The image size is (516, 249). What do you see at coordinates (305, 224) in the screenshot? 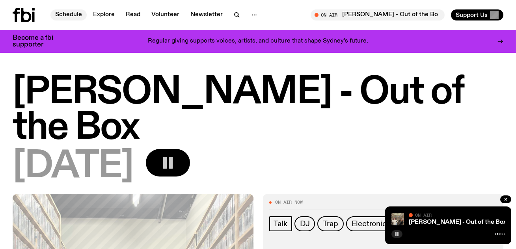
I see `a: DJ` at bounding box center [305, 224].